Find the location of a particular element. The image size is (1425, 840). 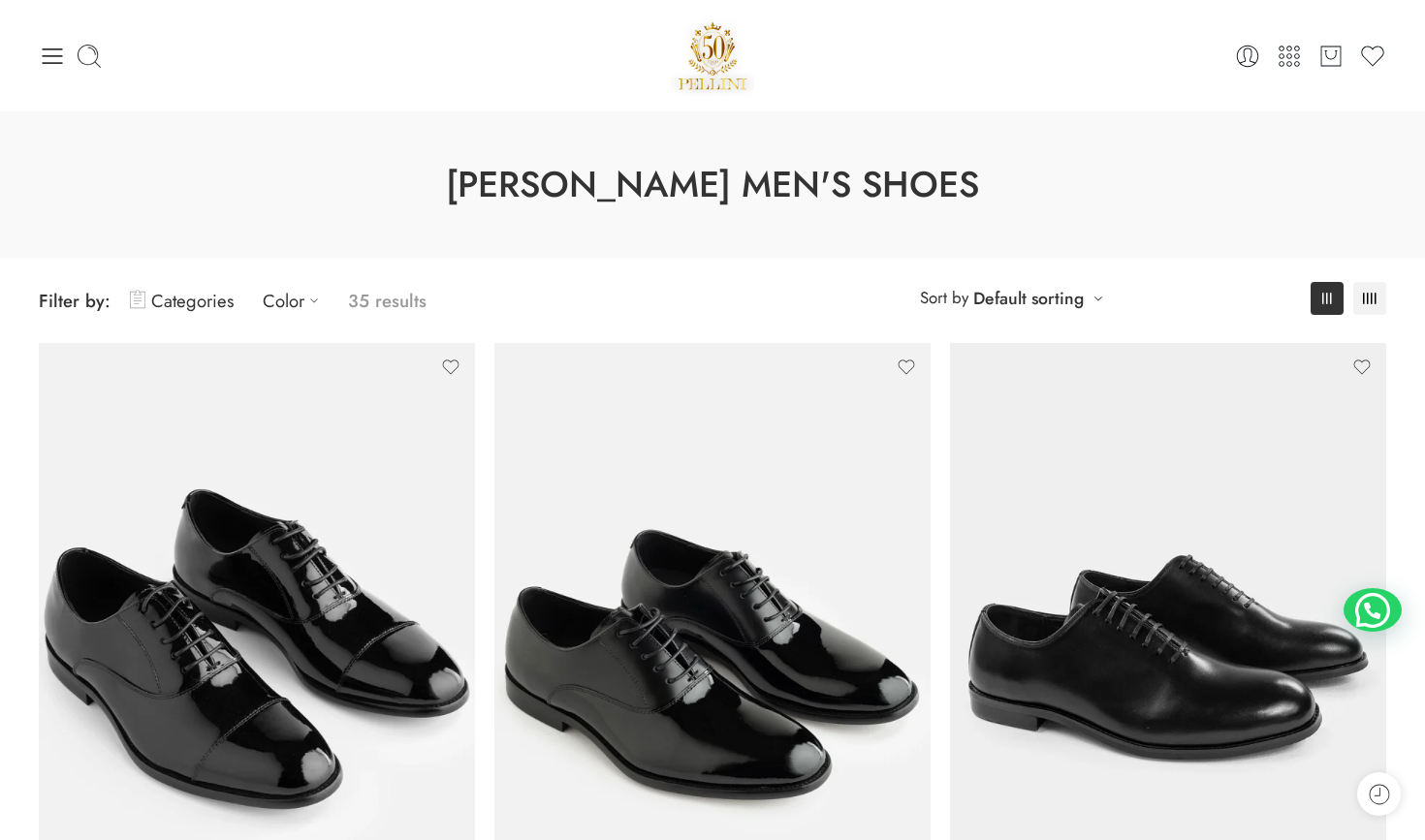

a: Pellini - is located at coordinates (713, 55).